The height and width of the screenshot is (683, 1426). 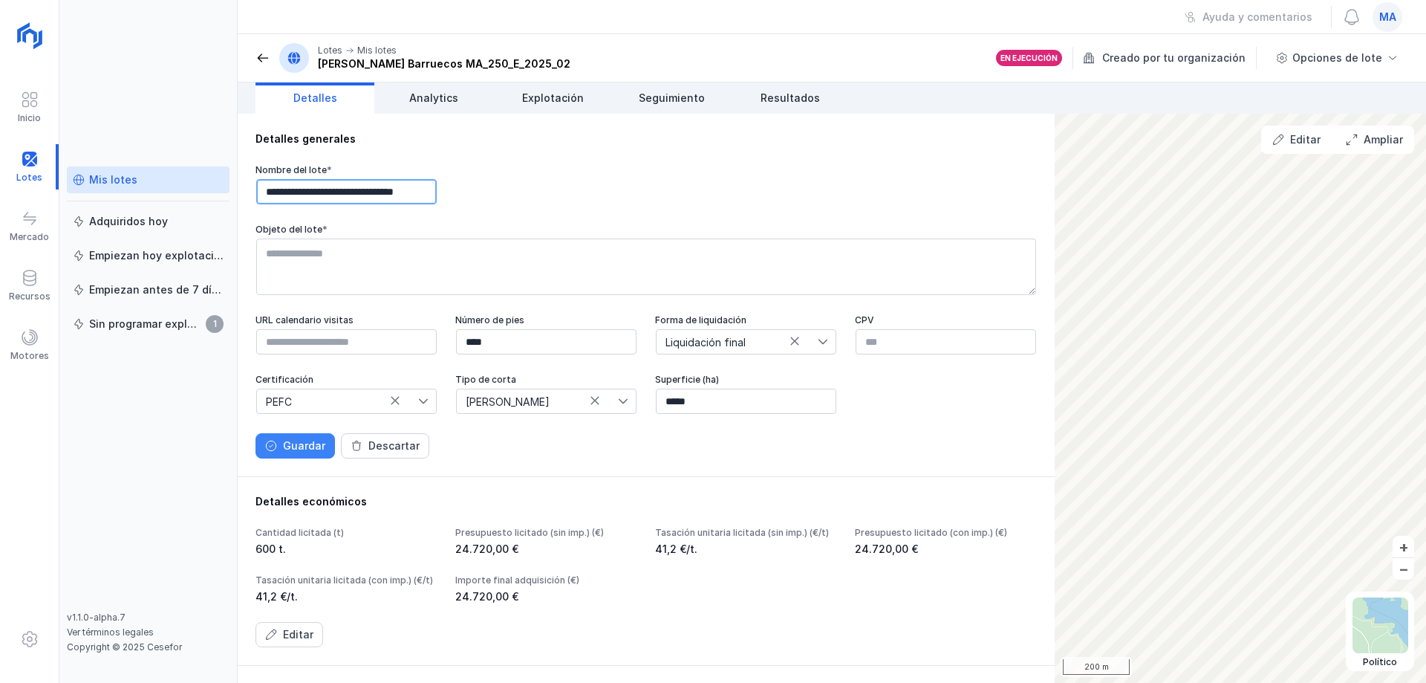 What do you see at coordinates (30, 296) in the screenshot?
I see `div: Recursos` at bounding box center [30, 296].